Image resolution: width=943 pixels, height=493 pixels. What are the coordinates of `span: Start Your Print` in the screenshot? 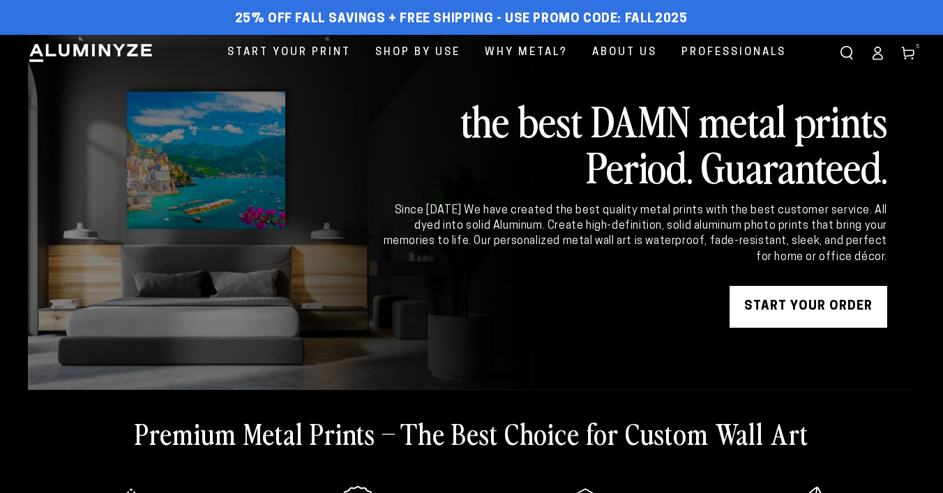 It's located at (289, 52).